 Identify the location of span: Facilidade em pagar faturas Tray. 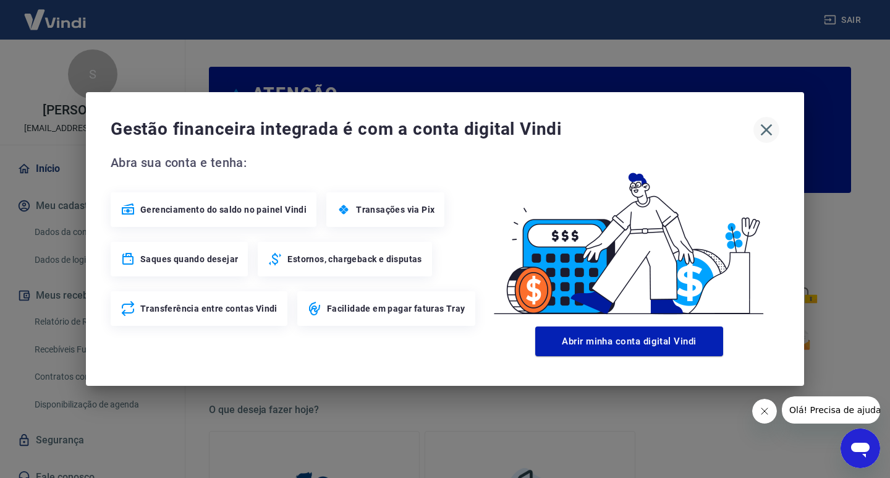
(396, 308).